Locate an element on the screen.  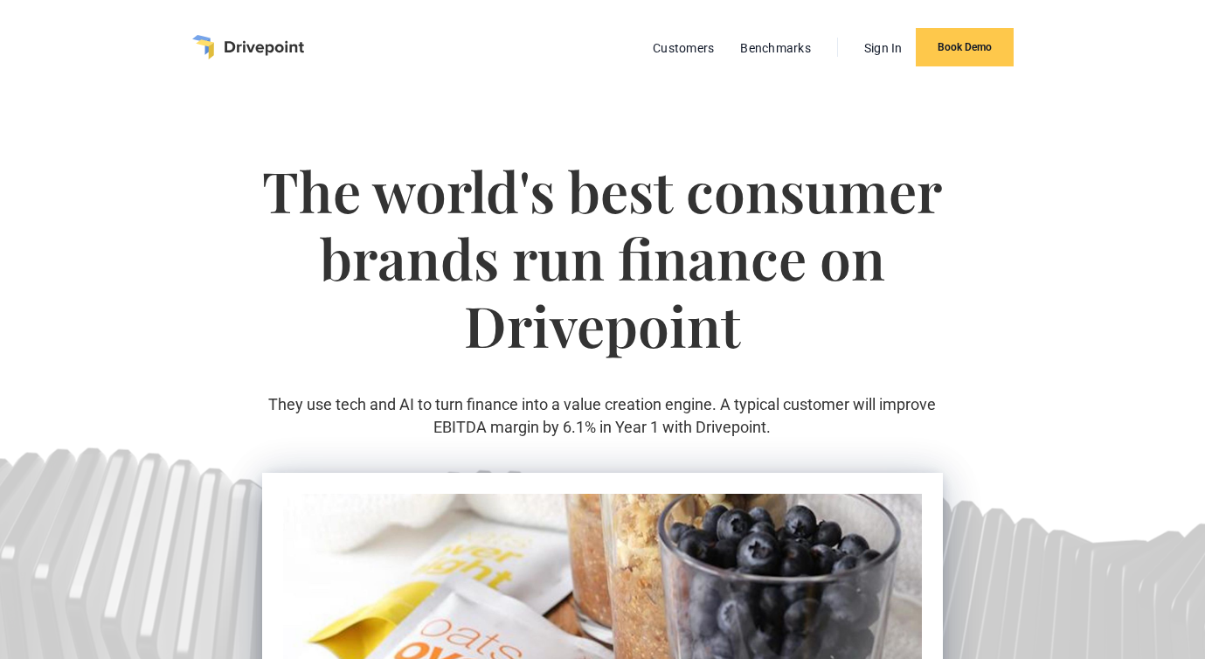
a: Sign In is located at coordinates (884, 48).